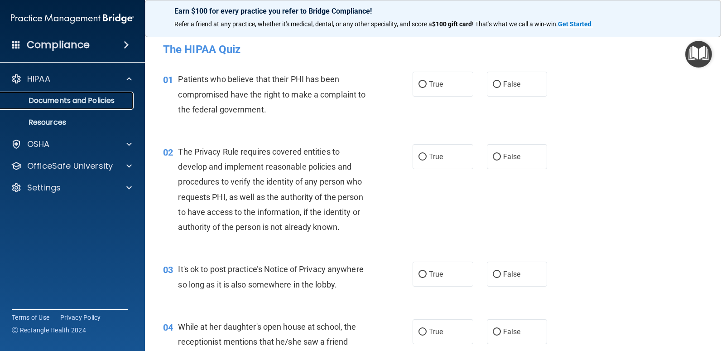 The width and height of the screenshot is (721, 351). I want to click on a: HIPAA, so click(71, 79).